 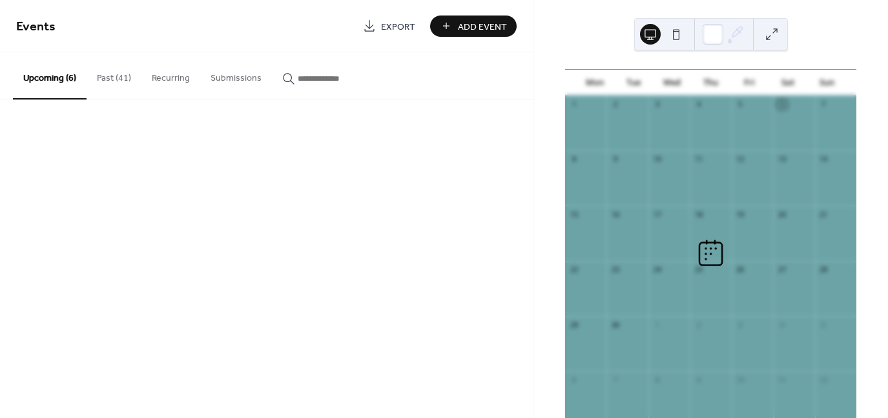 What do you see at coordinates (657, 214) in the screenshot?
I see `div: 17` at bounding box center [657, 214].